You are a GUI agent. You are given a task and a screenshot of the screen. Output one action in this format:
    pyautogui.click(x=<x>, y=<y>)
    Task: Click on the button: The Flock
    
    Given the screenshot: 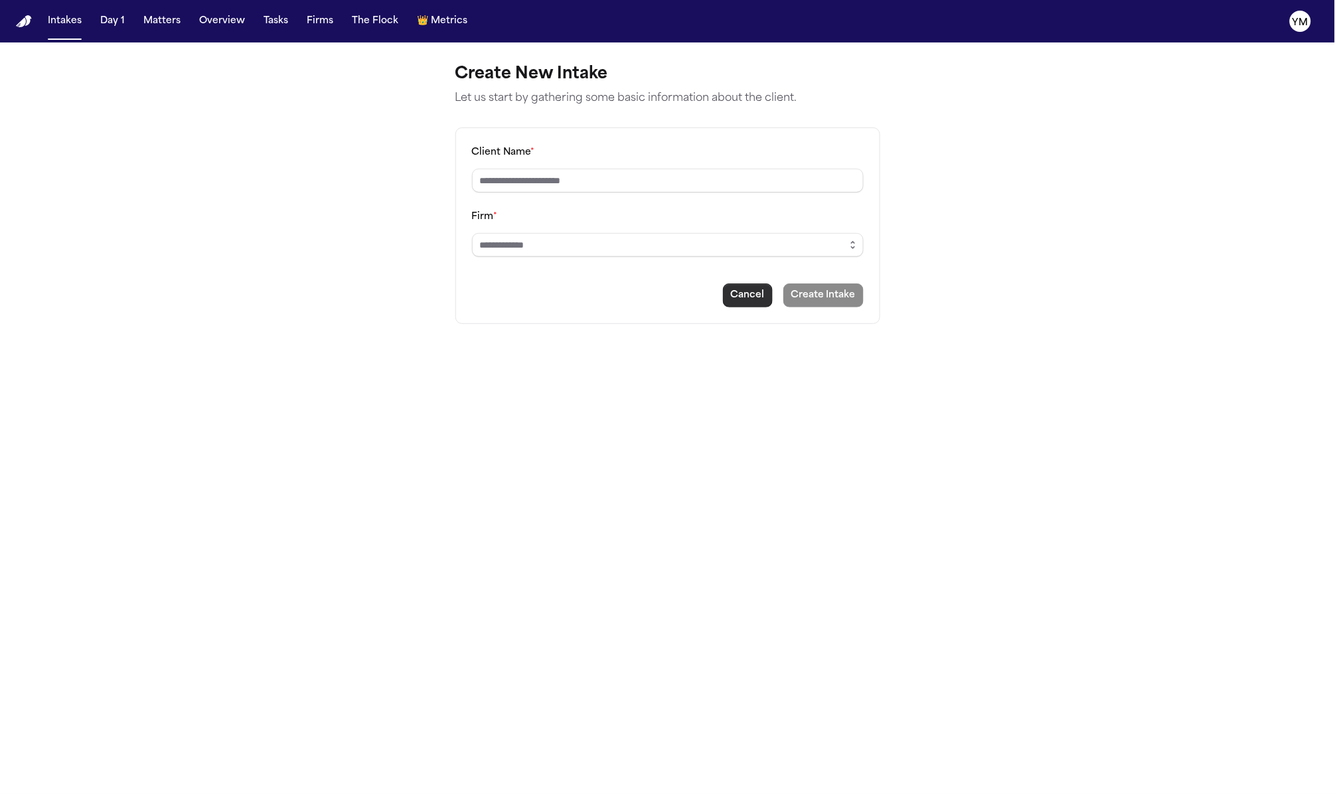 What is the action you would take?
    pyautogui.click(x=375, y=21)
    